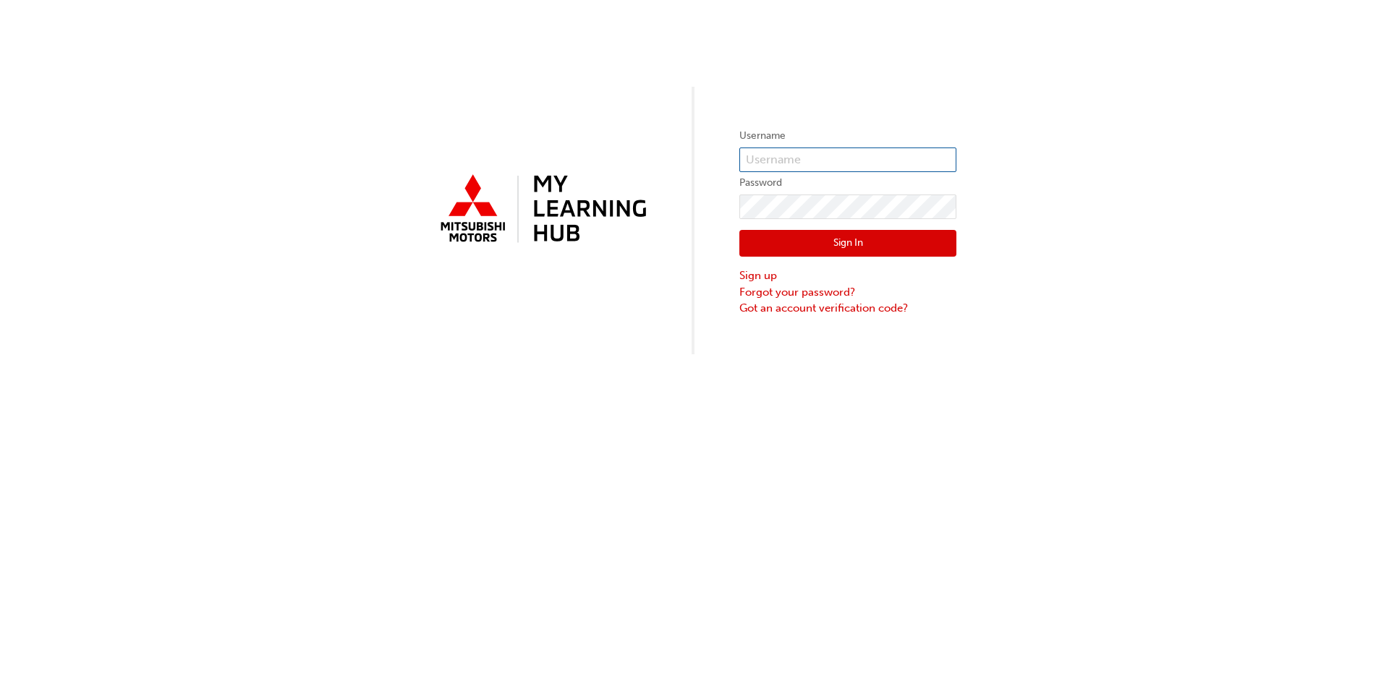 This screenshot has width=1389, height=689. Describe the element at coordinates (848, 244) in the screenshot. I see `button: Sign In` at that location.